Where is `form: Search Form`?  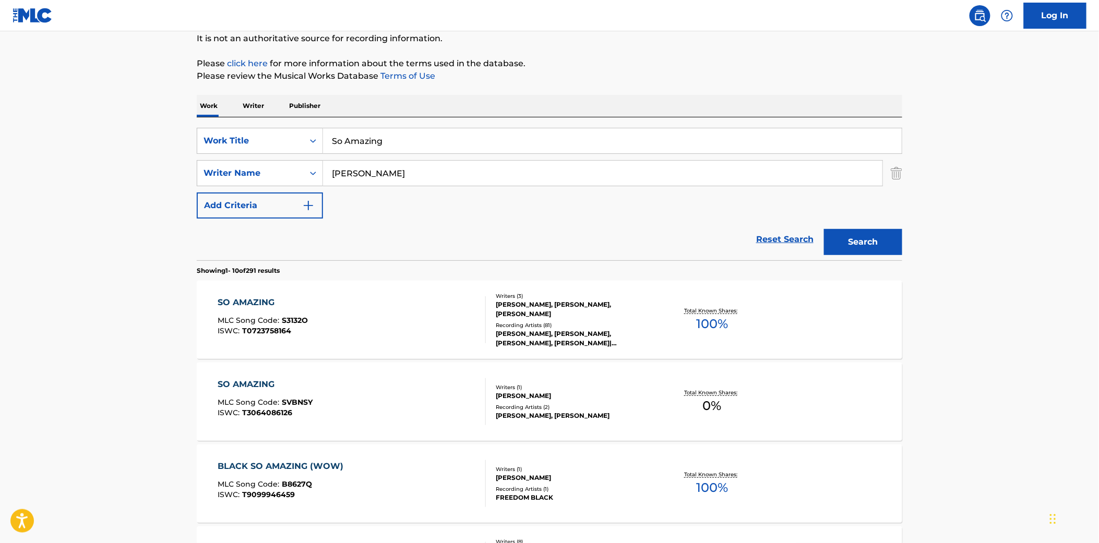
form: Search Form is located at coordinates (549, 194).